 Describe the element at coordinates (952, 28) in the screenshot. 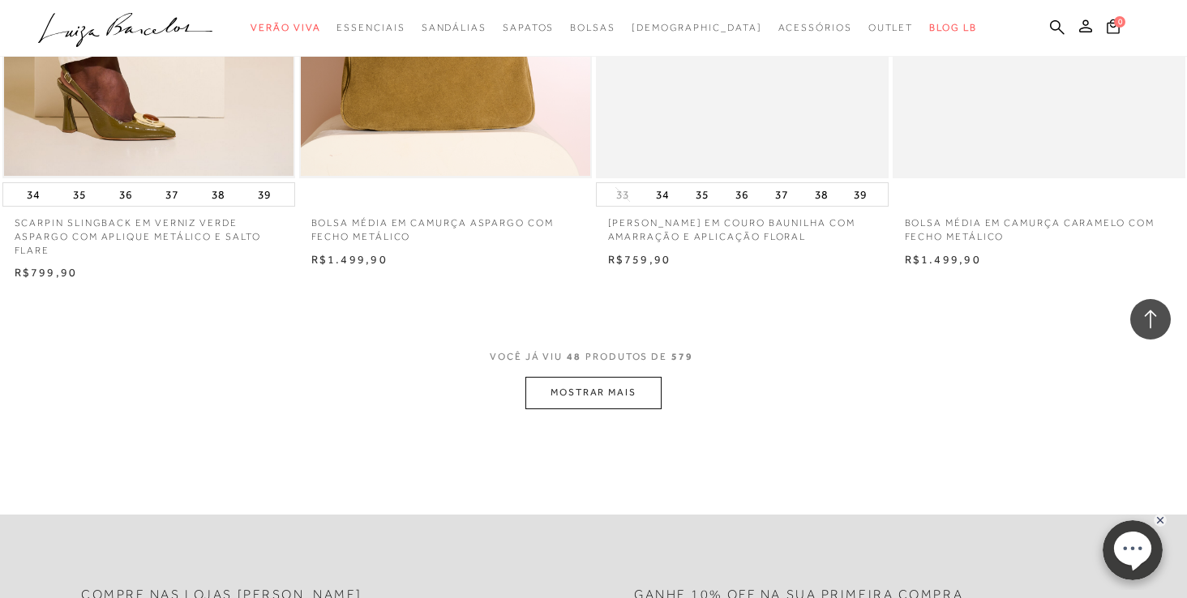

I see `span: BLOG LB` at that location.